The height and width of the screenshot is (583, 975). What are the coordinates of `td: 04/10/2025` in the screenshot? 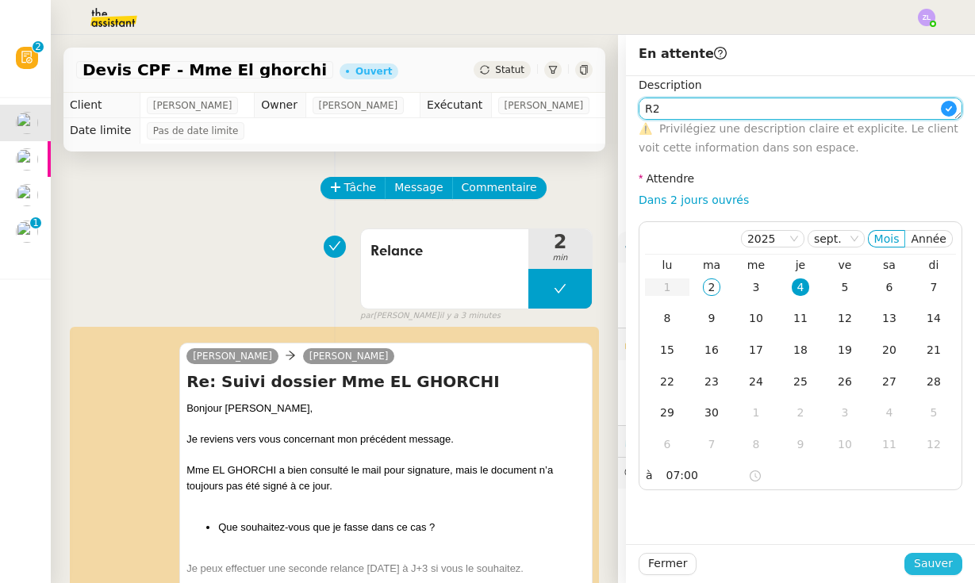 It's located at (890, 413).